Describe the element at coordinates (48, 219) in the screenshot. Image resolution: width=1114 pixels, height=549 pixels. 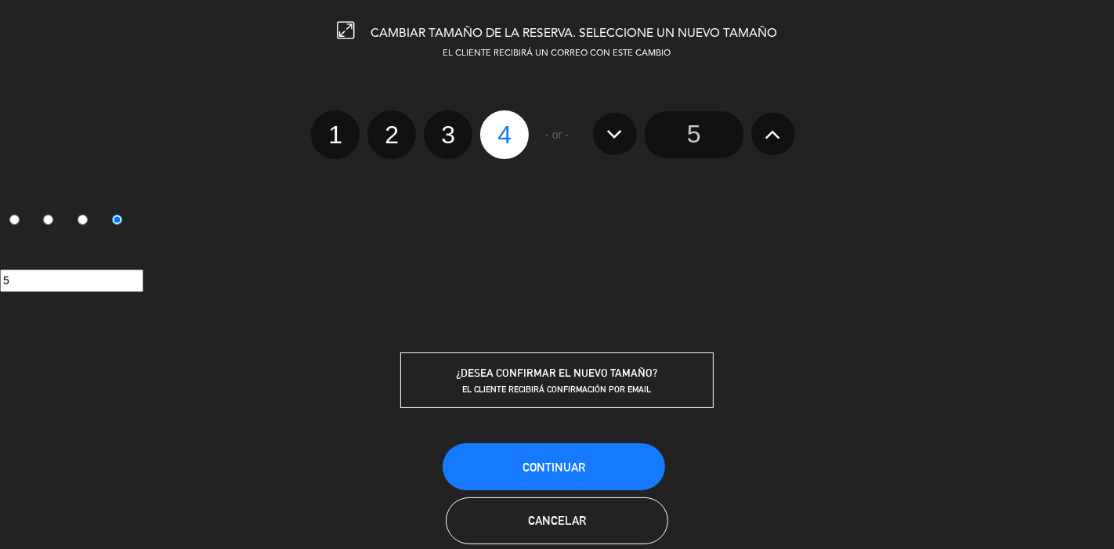
I see `input: 2` at that location.